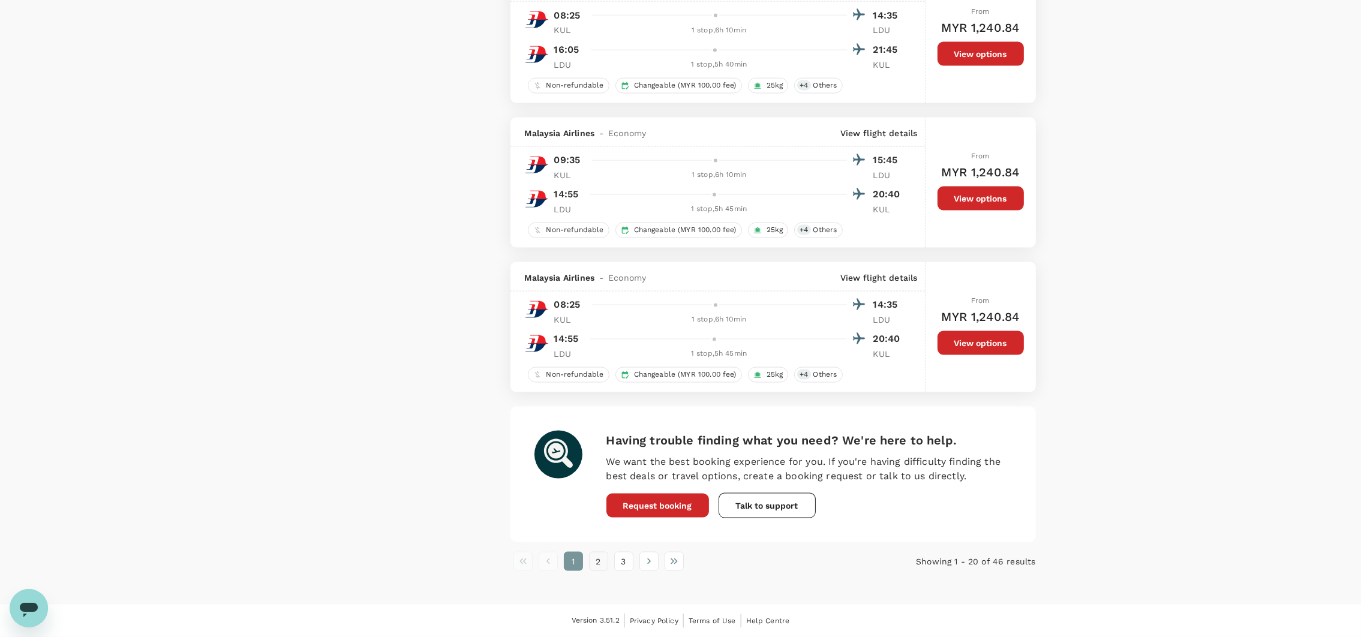 This screenshot has height=637, width=1361. I want to click on p: 21:45, so click(889, 50).